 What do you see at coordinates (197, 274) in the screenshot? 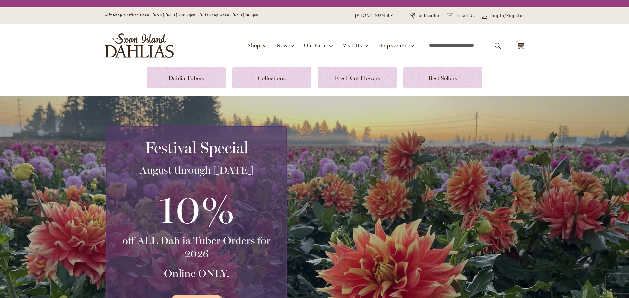
I see `h3: Online ONLY.` at bounding box center [197, 274].